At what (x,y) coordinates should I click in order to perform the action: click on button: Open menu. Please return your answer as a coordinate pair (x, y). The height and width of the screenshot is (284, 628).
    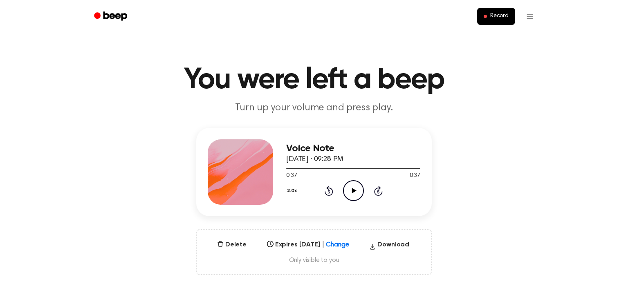
    Looking at the image, I should click on (530, 16).